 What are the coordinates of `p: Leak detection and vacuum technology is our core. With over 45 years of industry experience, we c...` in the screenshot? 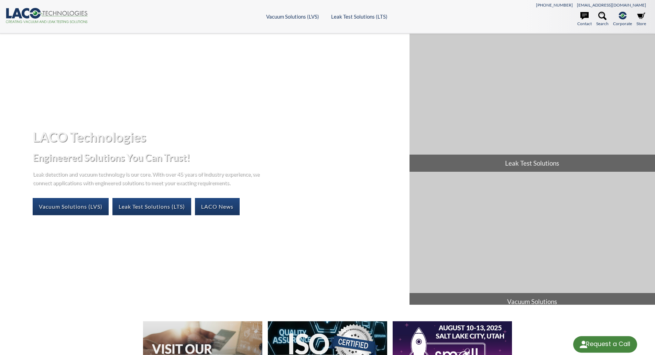 It's located at (148, 178).